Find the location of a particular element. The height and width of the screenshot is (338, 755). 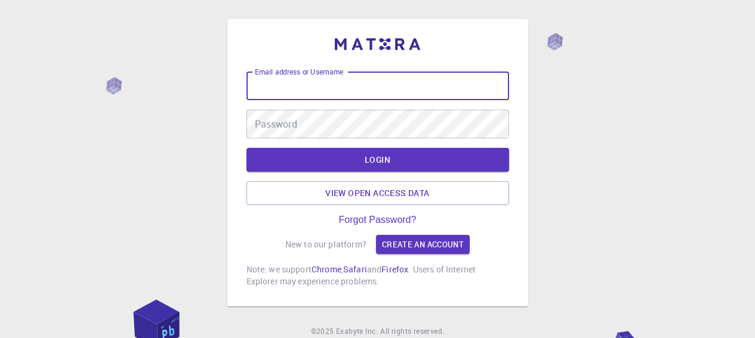

a: Exabyte Inc. is located at coordinates (357, 332).